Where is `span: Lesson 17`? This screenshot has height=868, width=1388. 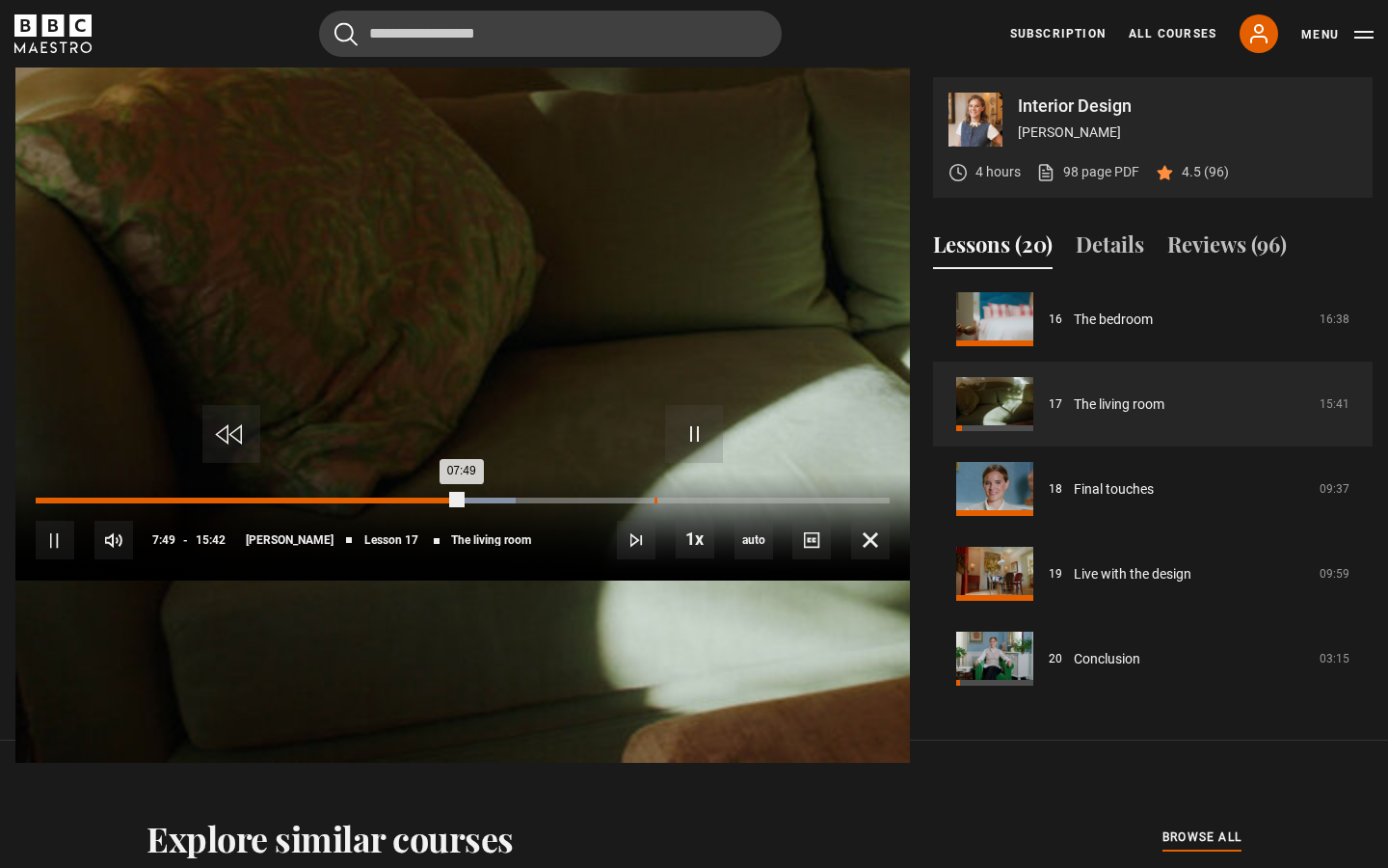 span: Lesson 17 is located at coordinates (392, 540).